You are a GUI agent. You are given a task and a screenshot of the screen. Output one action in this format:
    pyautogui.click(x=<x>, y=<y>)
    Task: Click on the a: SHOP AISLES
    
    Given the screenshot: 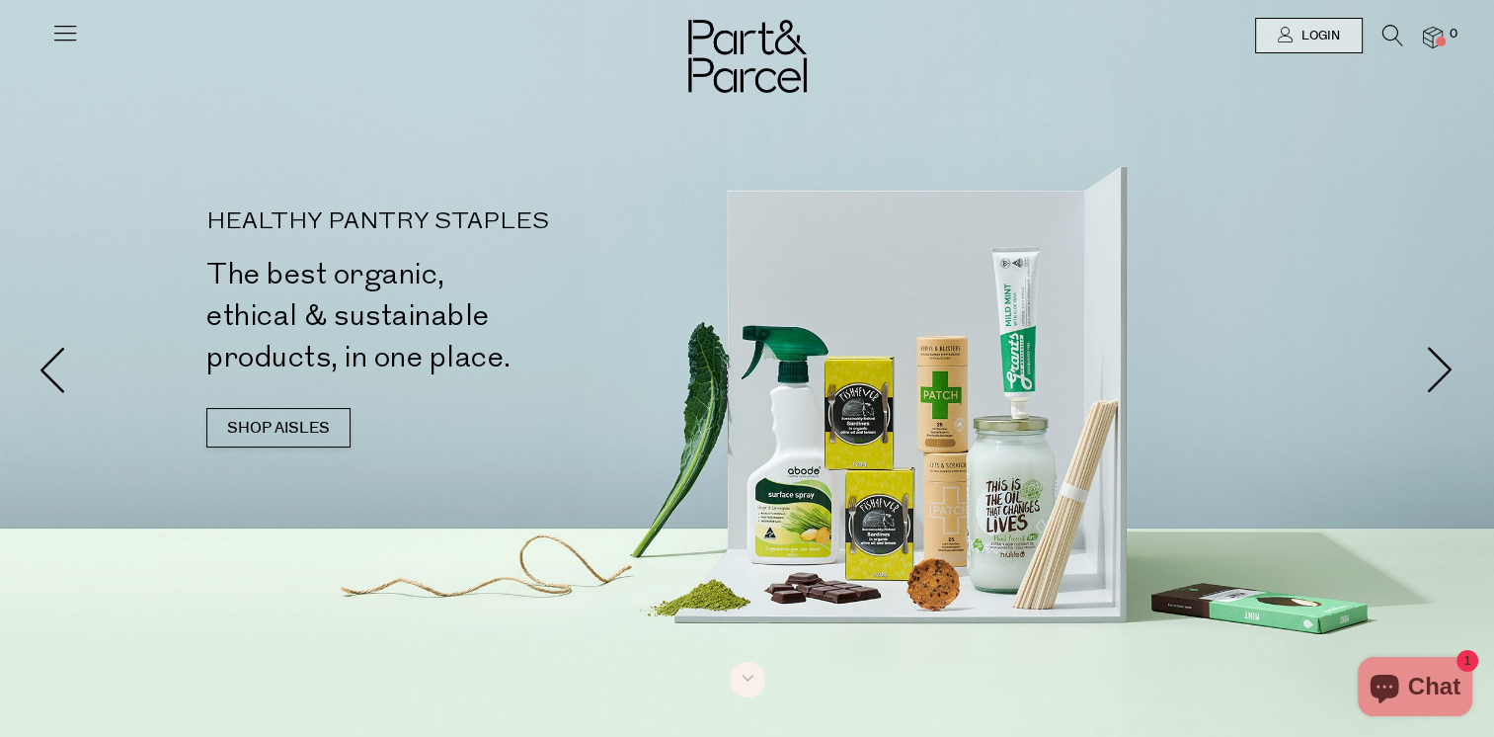 What is the action you would take?
    pyautogui.click(x=279, y=428)
    